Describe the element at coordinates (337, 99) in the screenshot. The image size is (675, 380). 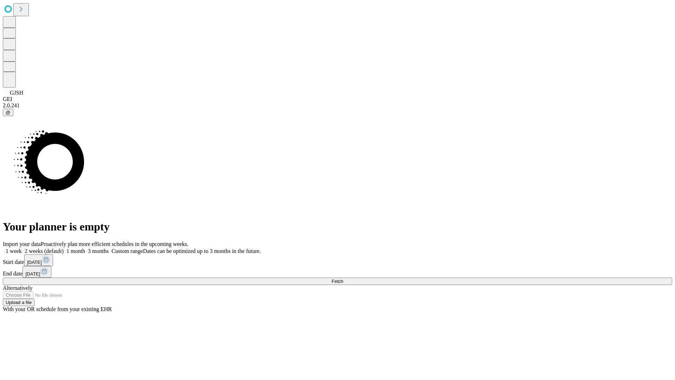
I see `div: GEI` at that location.